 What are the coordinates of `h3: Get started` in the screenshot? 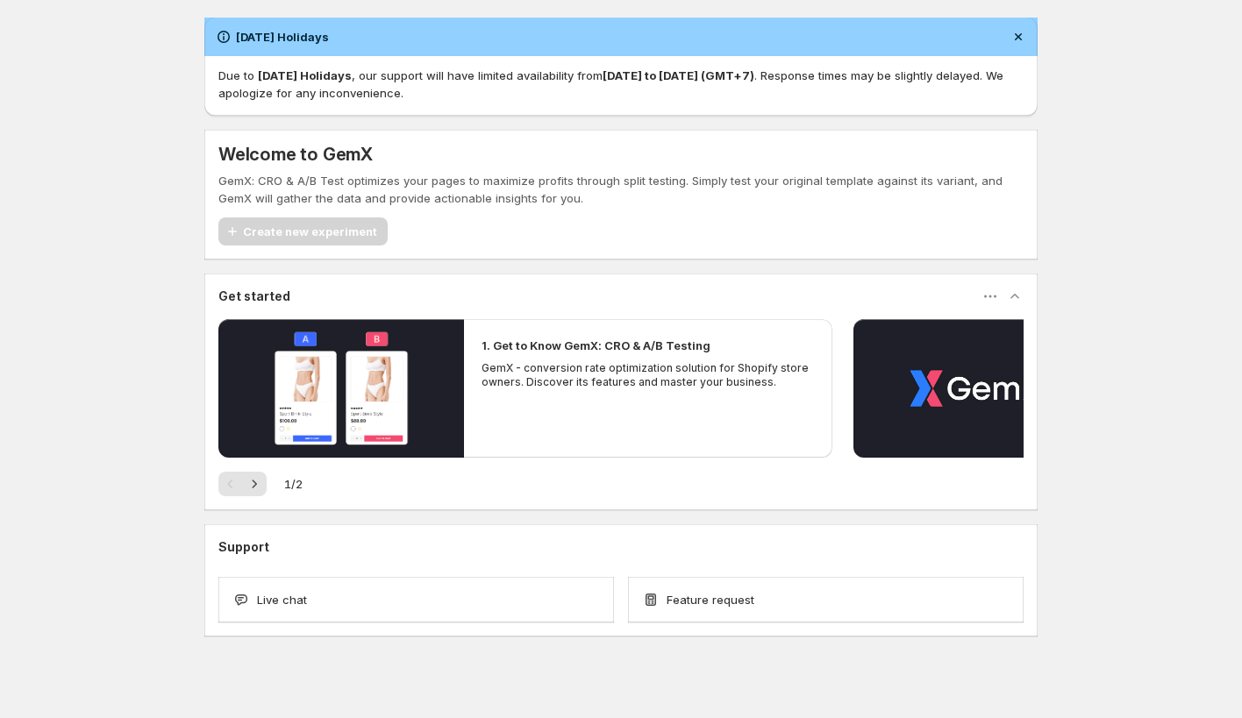 It's located at (254, 296).